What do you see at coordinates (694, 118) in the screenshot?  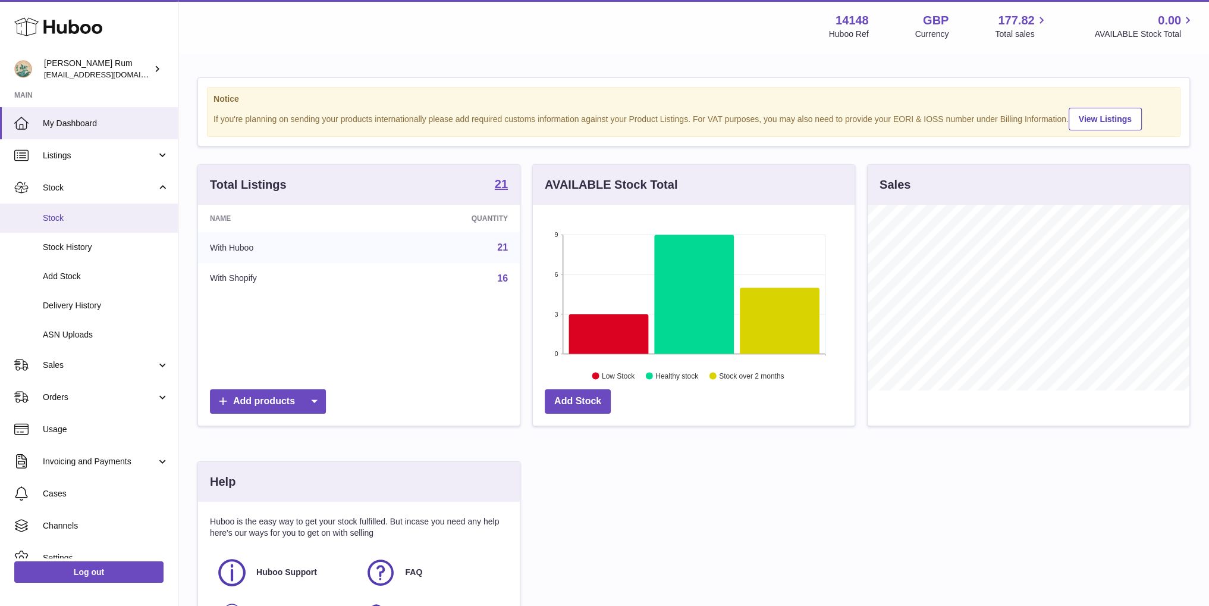 I see `div: If you're planning on sending your products internationally please add required customs informati...` at bounding box center [694, 118].